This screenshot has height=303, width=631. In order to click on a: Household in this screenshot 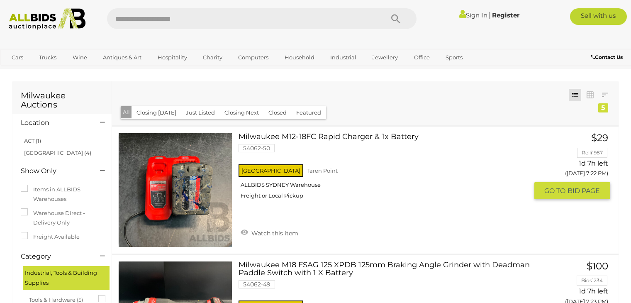, I will do `click(300, 57)`.